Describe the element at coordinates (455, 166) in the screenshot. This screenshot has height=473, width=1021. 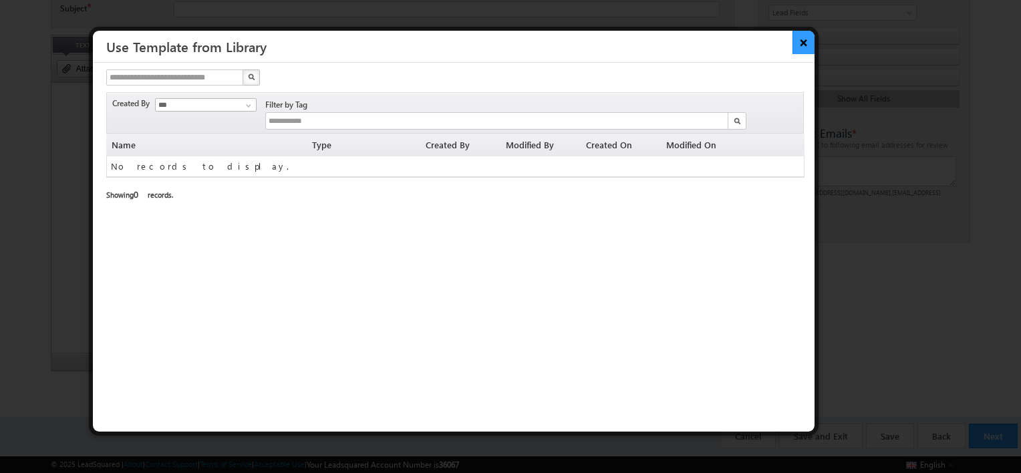
I see `div: No records to display.` at that location.